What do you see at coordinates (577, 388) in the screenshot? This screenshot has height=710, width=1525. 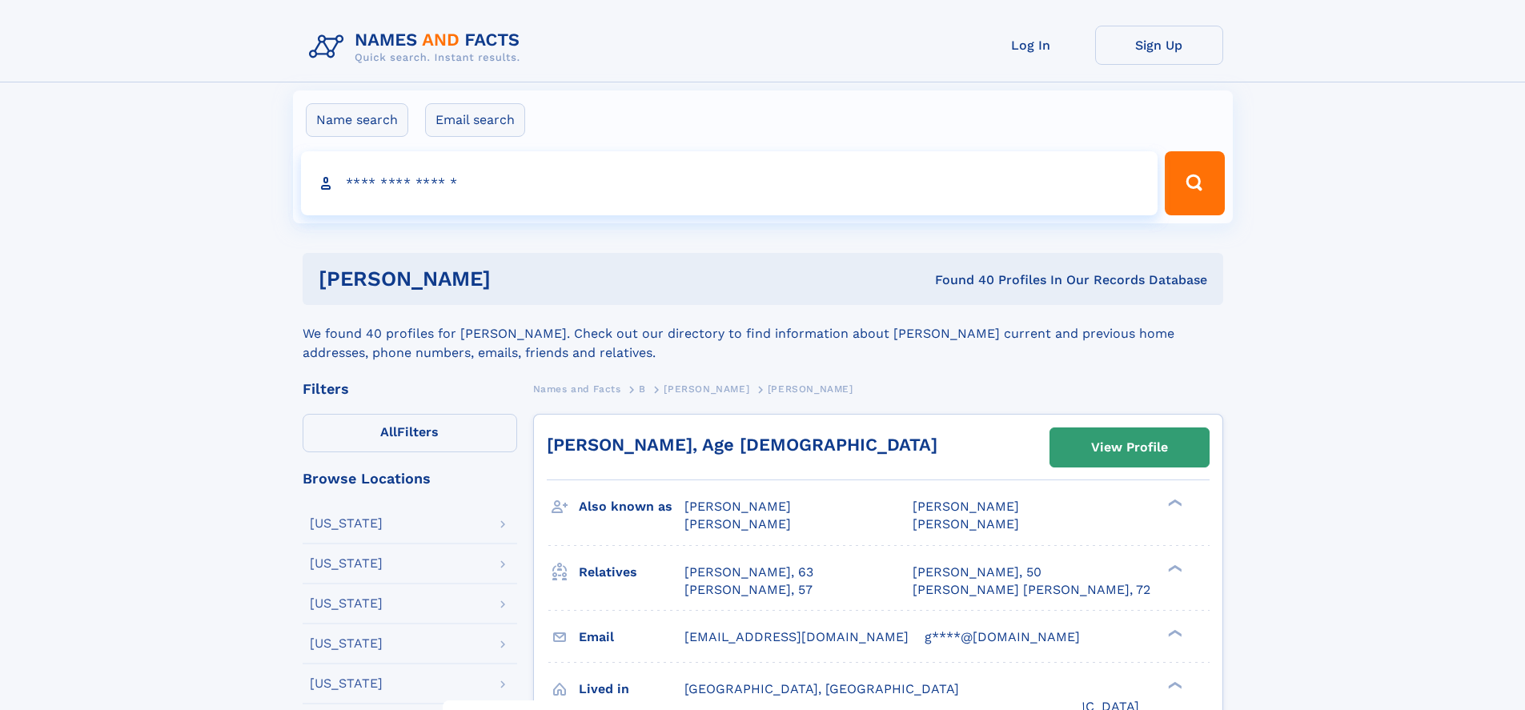 I see `a: Names and Facts` at bounding box center [577, 388].